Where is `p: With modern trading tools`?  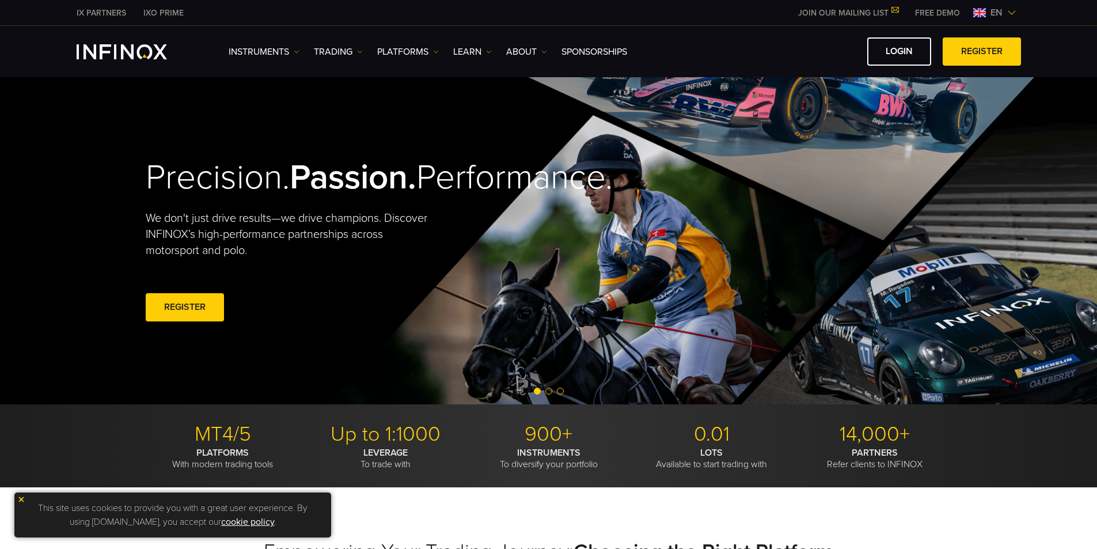 p: With modern trading tools is located at coordinates (223, 459).